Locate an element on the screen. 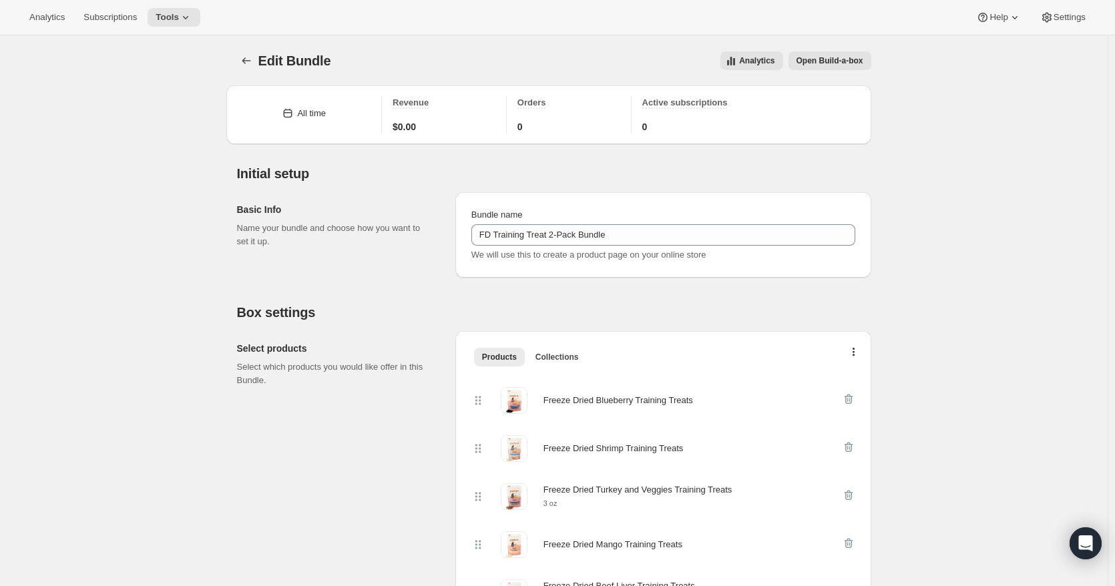 The height and width of the screenshot is (586, 1115). span: Edit Bundle is located at coordinates (294, 61).